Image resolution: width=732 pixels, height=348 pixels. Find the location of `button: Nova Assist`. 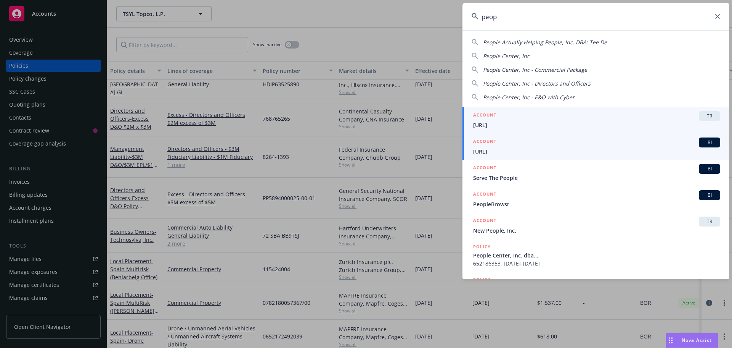

button: Nova Assist is located at coordinates (692, 340).